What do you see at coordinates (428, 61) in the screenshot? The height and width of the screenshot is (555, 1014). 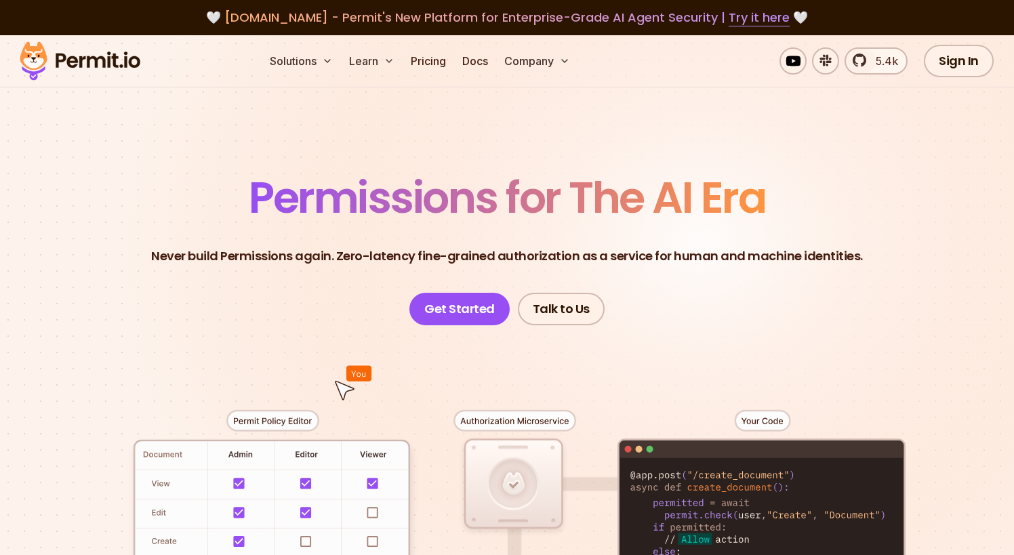 I see `a: Pricing` at bounding box center [428, 61].